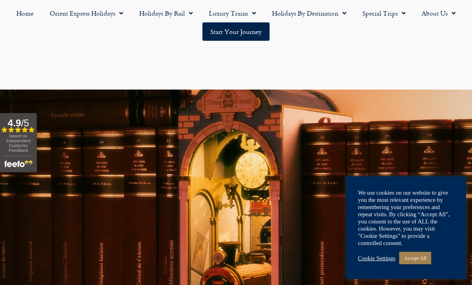 Image resolution: width=472 pixels, height=285 pixels. Describe the element at coordinates (376, 258) in the screenshot. I see `a: Cookie Settings` at that location.